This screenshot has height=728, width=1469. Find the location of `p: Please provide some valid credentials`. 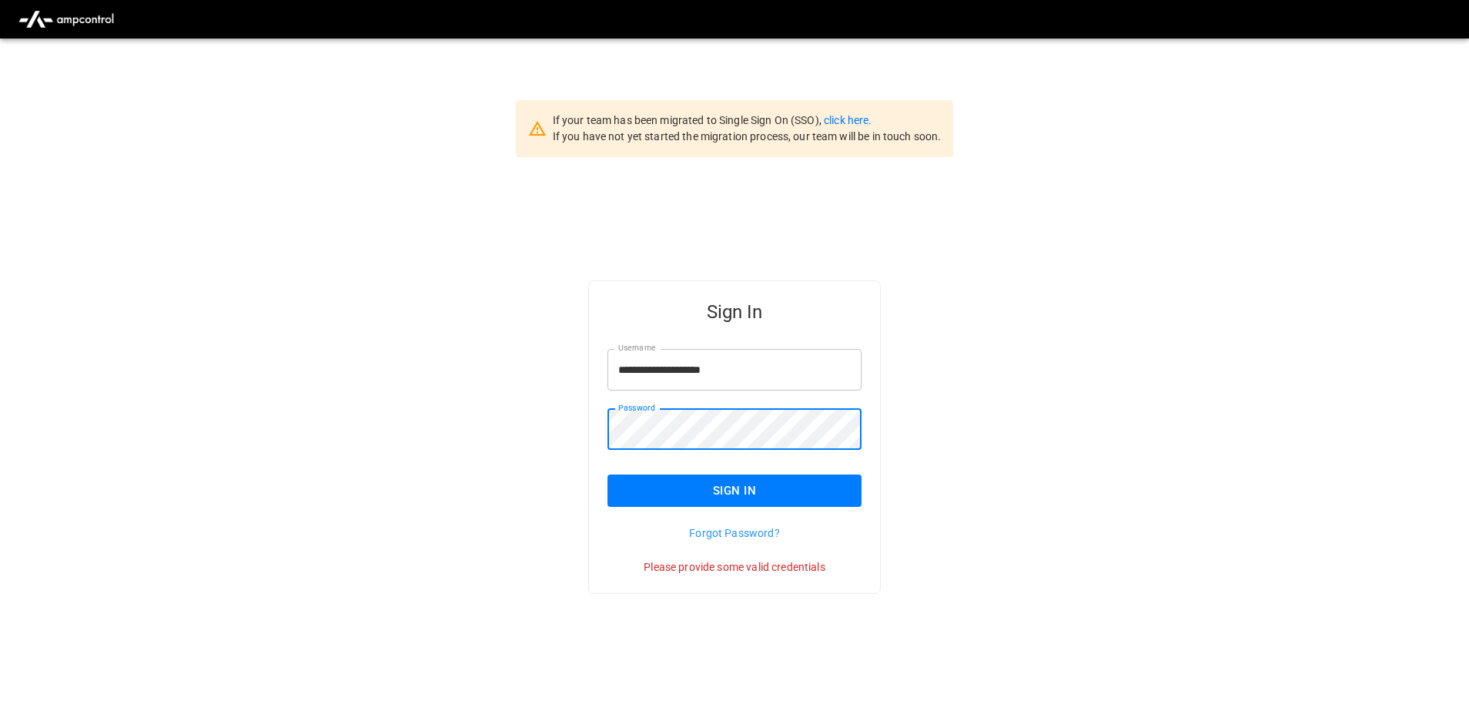

p: Please provide some valid credentials is located at coordinates (735, 567).